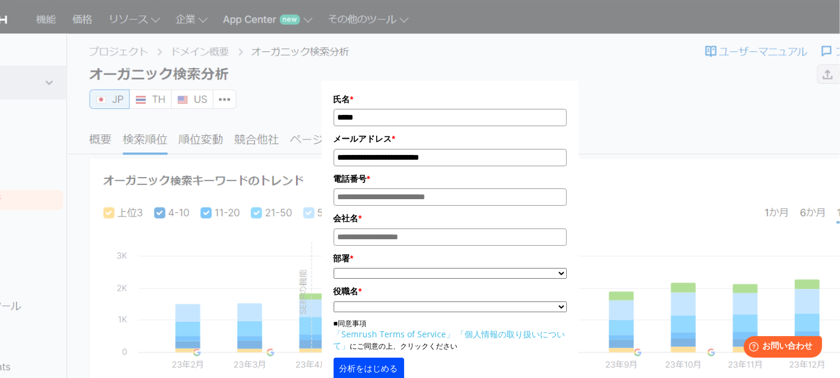  Describe the element at coordinates (450, 179) in the screenshot. I see `label: 電話番号` at that location.